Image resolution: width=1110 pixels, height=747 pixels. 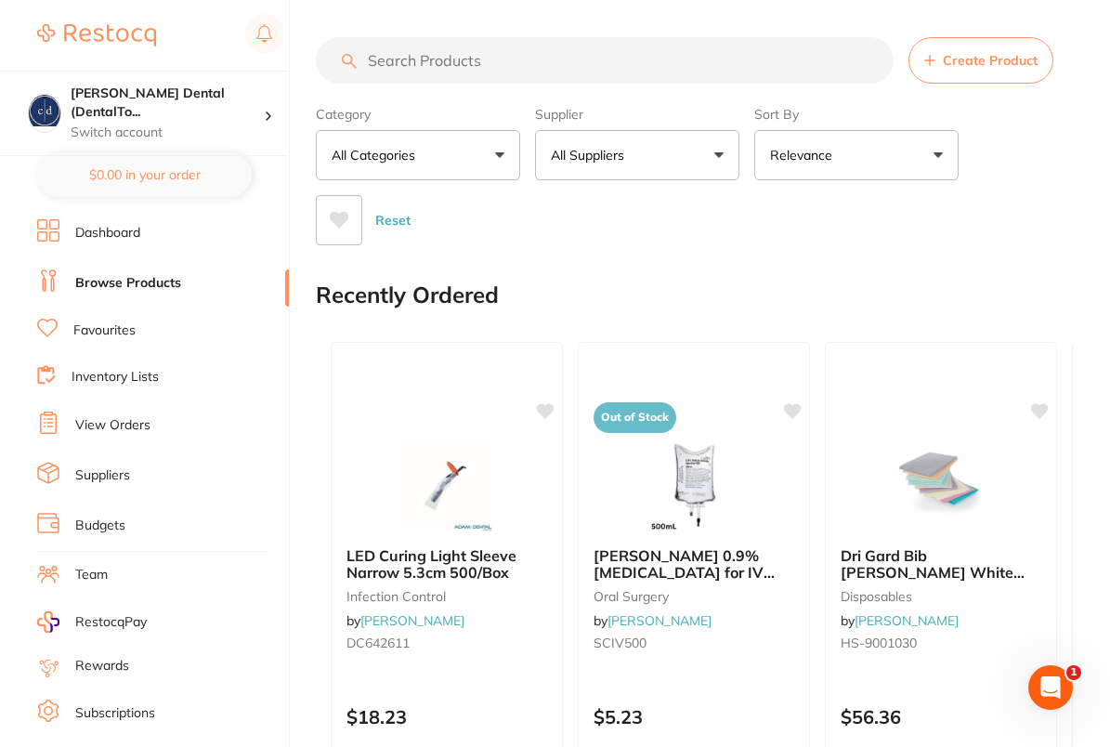 I want to click on button: All Categories, so click(x=418, y=155).